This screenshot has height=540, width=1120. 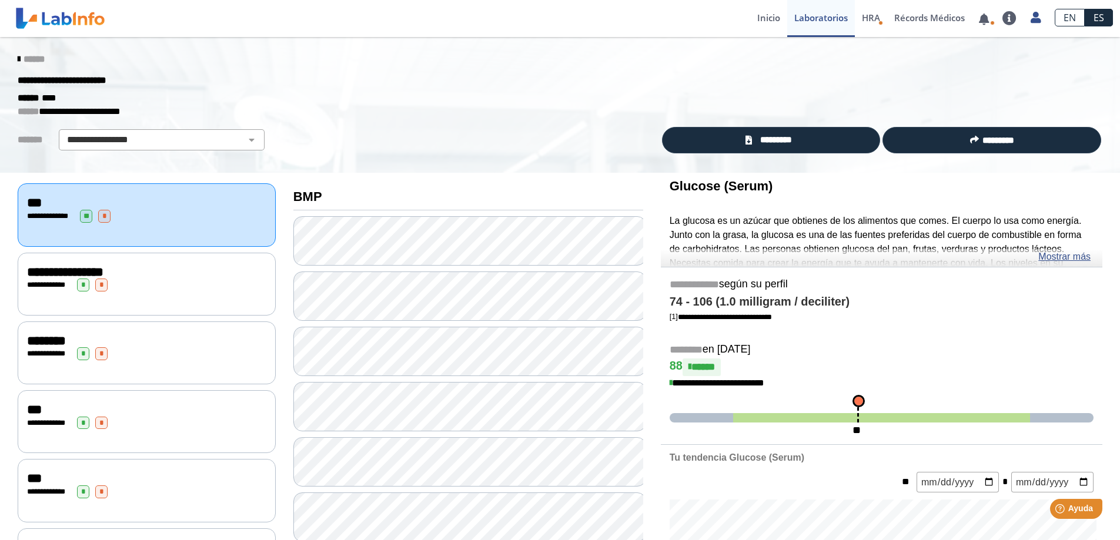 I want to click on span: Ayuda, so click(x=65, y=14).